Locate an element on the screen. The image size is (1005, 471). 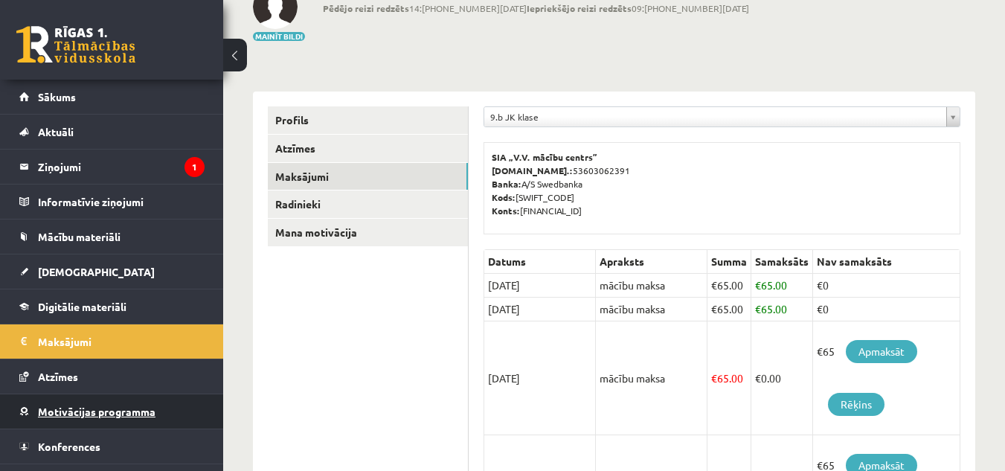
a: Informatīvie ziņojumi is located at coordinates (112, 202).